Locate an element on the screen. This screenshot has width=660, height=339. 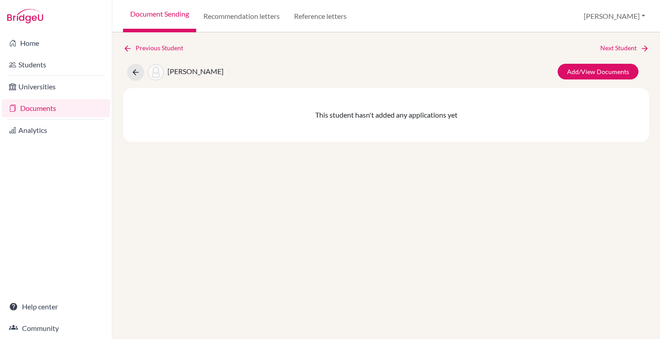
a: Documents is located at coordinates (56, 108).